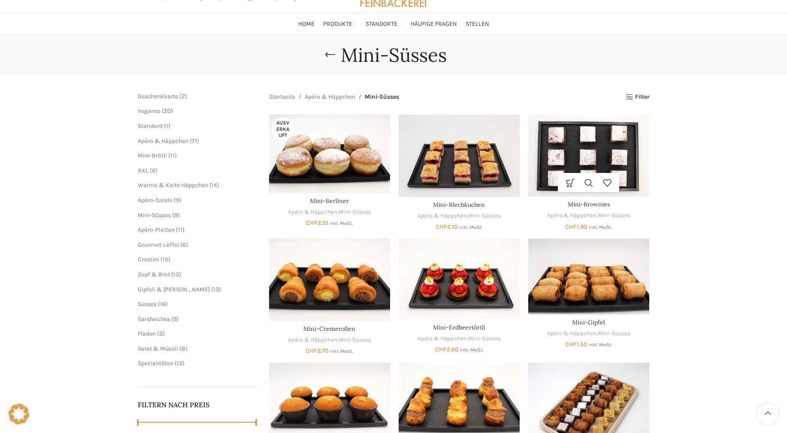 This screenshot has width=787, height=433. I want to click on span: Mini-Süsses, so click(382, 97).